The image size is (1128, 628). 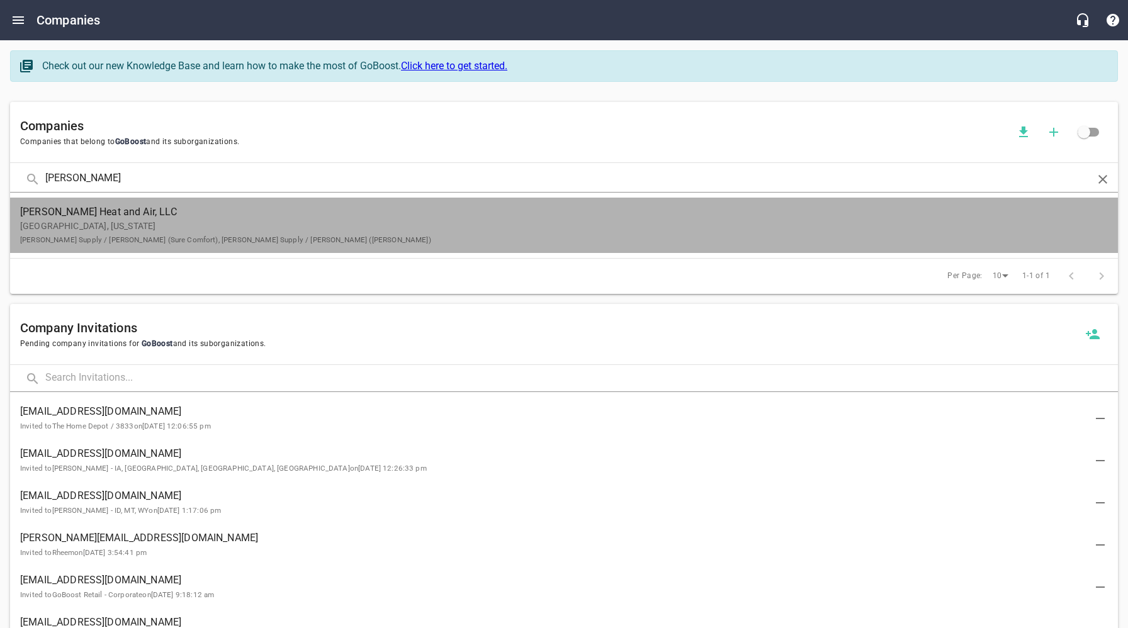 What do you see at coordinates (18, 20) in the screenshot?
I see `button: Open drawer` at bounding box center [18, 20].